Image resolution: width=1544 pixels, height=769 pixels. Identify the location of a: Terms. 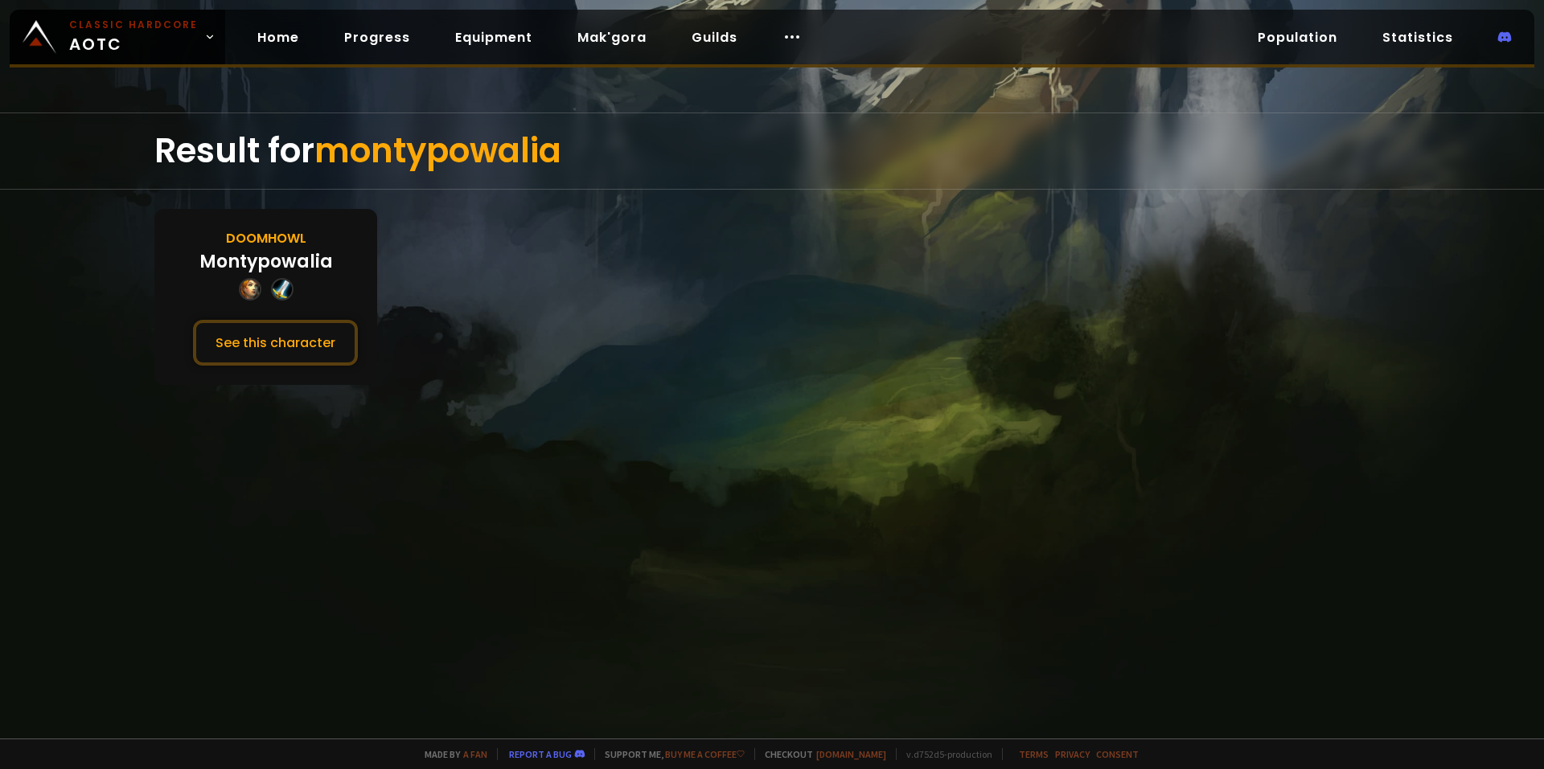
(1033, 754).